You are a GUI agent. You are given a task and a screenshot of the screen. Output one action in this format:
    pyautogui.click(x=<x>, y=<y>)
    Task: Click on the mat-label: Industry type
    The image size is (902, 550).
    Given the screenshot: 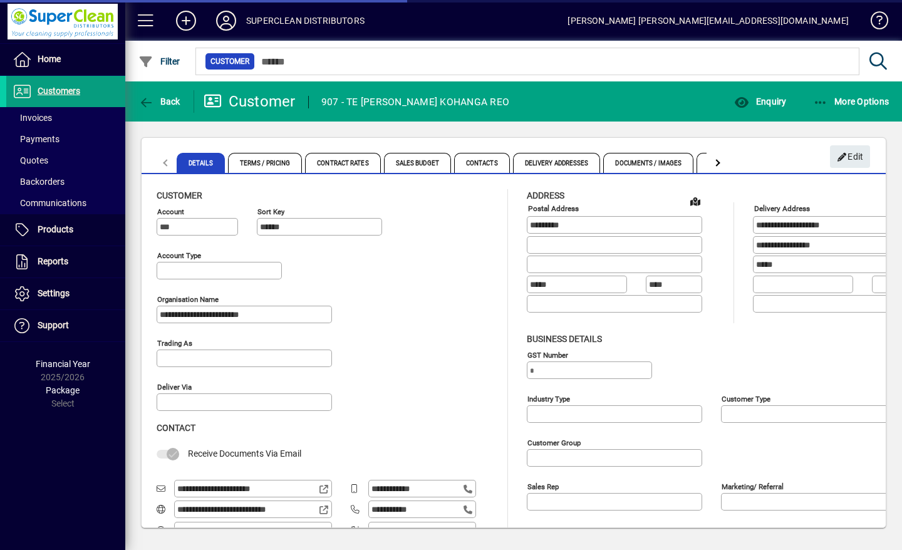 What is the action you would take?
    pyautogui.click(x=549, y=399)
    